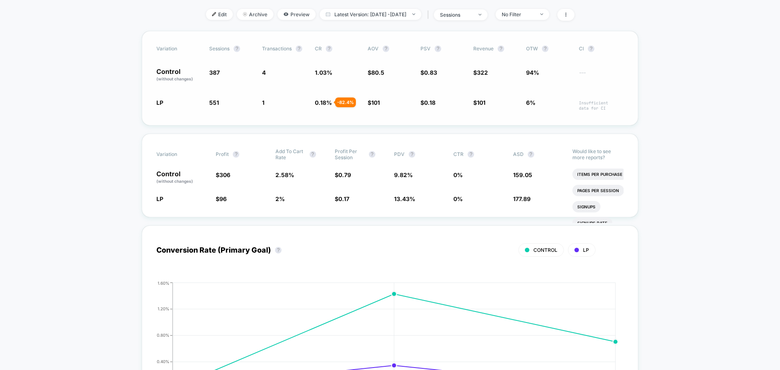  What do you see at coordinates (285, 175) in the screenshot?
I see `span: 2.58 %` at bounding box center [285, 175].